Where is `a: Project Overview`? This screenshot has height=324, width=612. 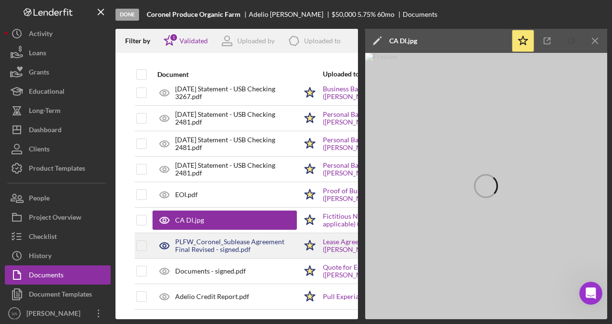 a: Project Overview is located at coordinates (58, 218).